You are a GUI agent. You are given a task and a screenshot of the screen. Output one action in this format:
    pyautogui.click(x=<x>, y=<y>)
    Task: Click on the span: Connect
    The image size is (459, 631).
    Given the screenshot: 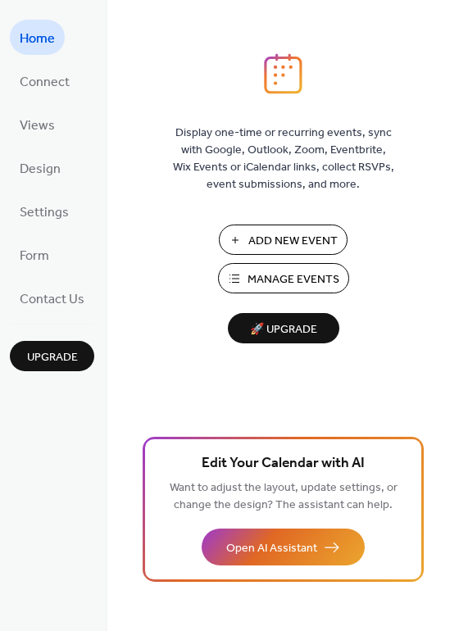 What is the action you would take?
    pyautogui.click(x=44, y=82)
    